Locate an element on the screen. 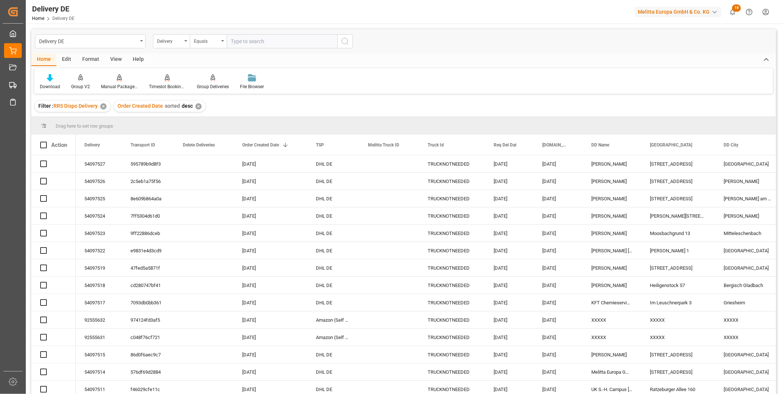 This screenshot has height=394, width=783. span: DD Name is located at coordinates (600, 145).